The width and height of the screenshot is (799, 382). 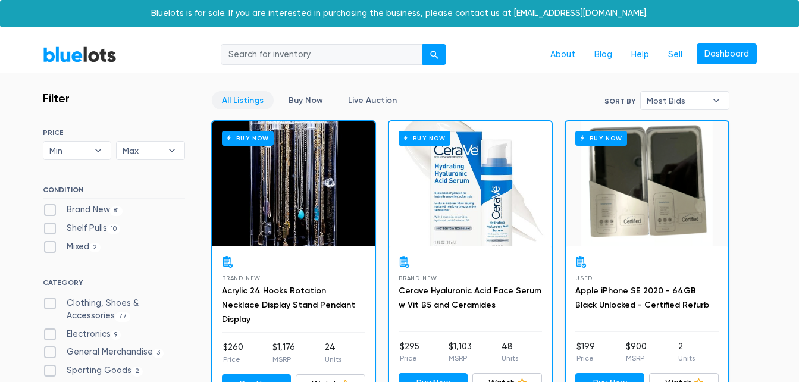 I want to click on h3: Filter, so click(x=56, y=98).